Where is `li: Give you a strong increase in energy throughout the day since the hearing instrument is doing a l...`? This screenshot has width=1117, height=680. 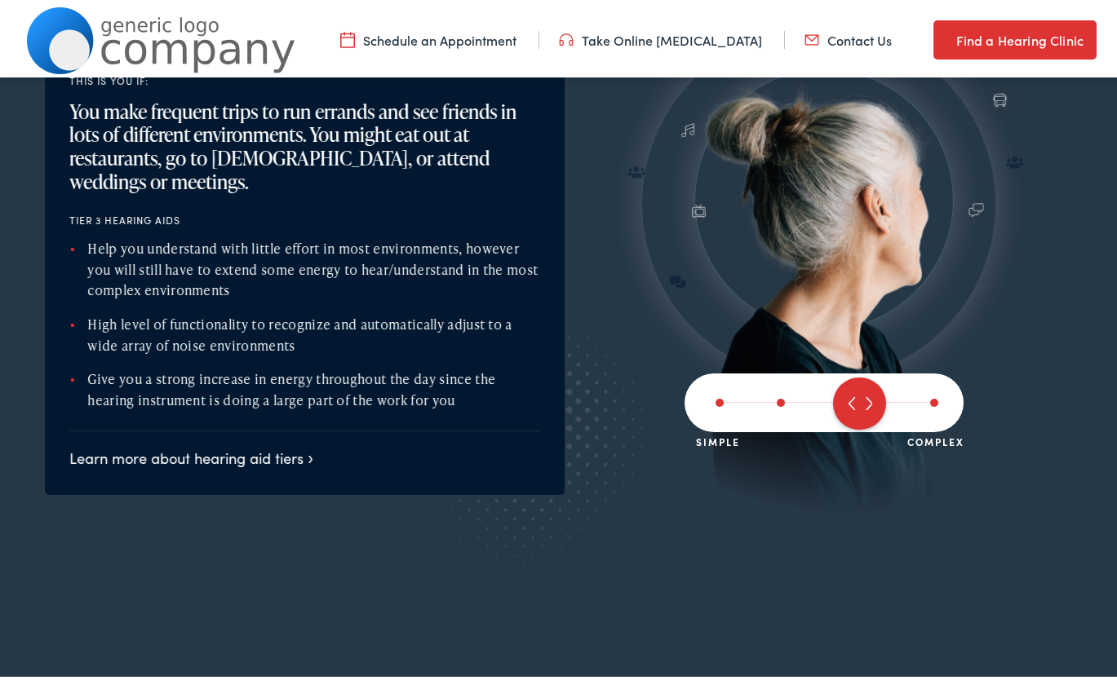
li: Give you a strong increase in energy throughout the day since the hearing instrument is doing a l... is located at coordinates (305, 385).